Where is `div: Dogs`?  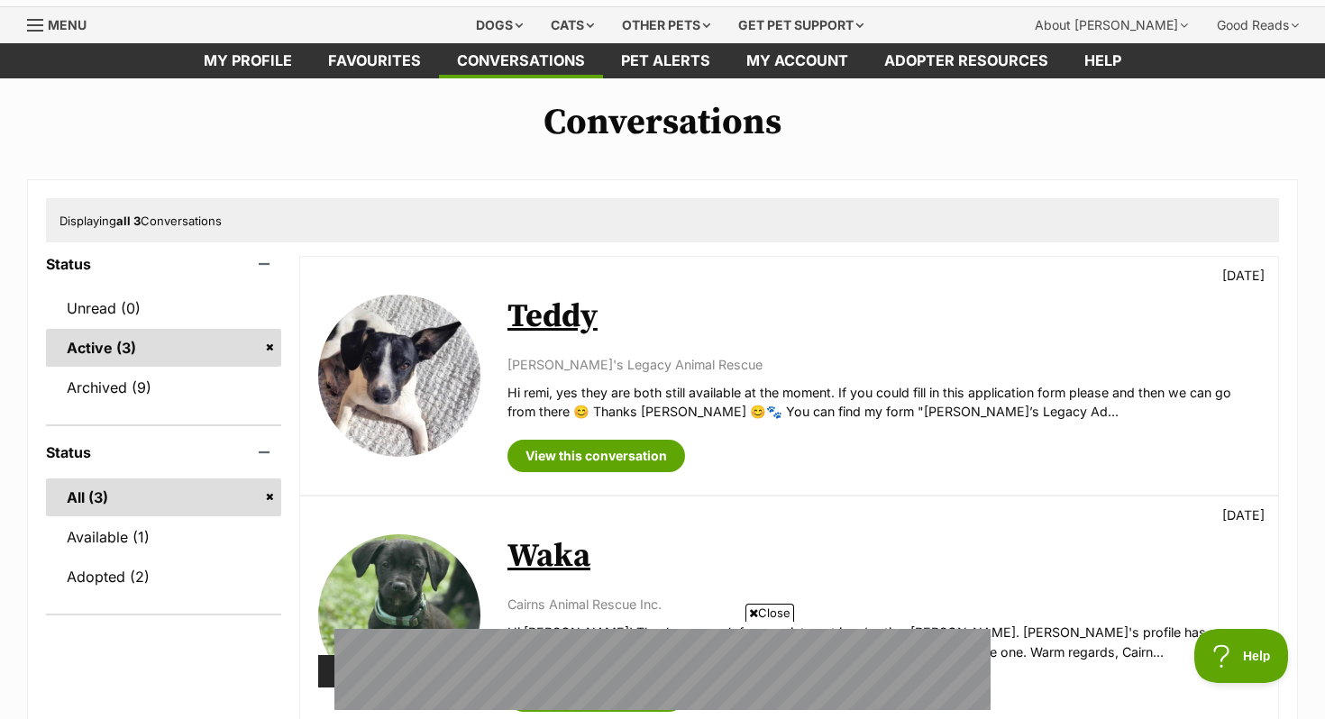 div: Dogs is located at coordinates (499, 25).